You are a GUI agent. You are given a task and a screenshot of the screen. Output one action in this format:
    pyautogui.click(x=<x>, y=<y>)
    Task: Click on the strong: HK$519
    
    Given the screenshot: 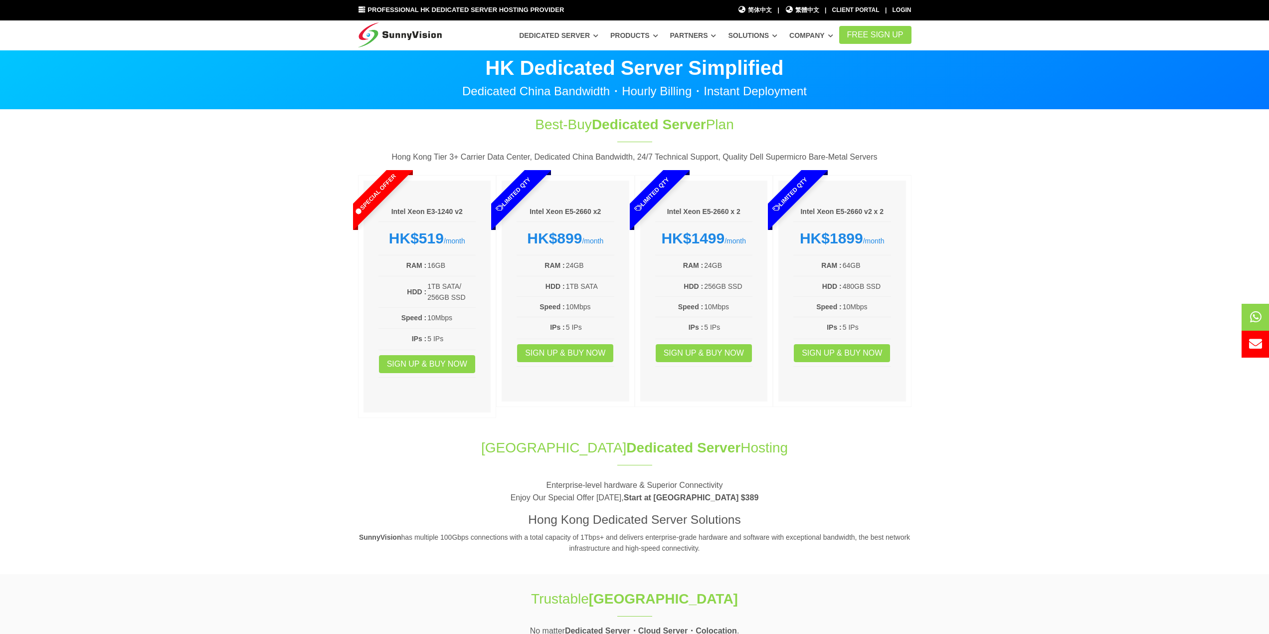 What is the action you would take?
    pyautogui.click(x=416, y=238)
    